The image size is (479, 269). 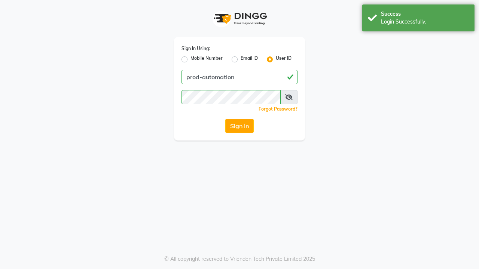 What do you see at coordinates (196, 49) in the screenshot?
I see `label: Sign In Using:` at bounding box center [196, 49].